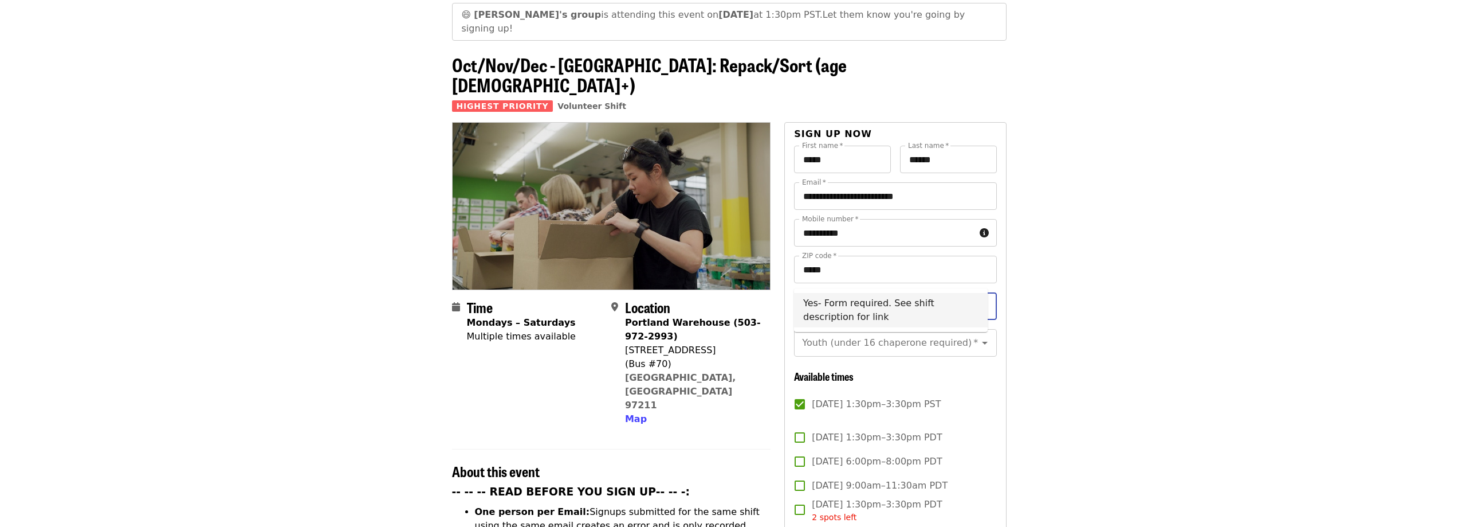 The width and height of the screenshot is (1458, 527). Describe the element at coordinates (984, 233) in the screenshot. I see `i: circle-info icon` at that location.